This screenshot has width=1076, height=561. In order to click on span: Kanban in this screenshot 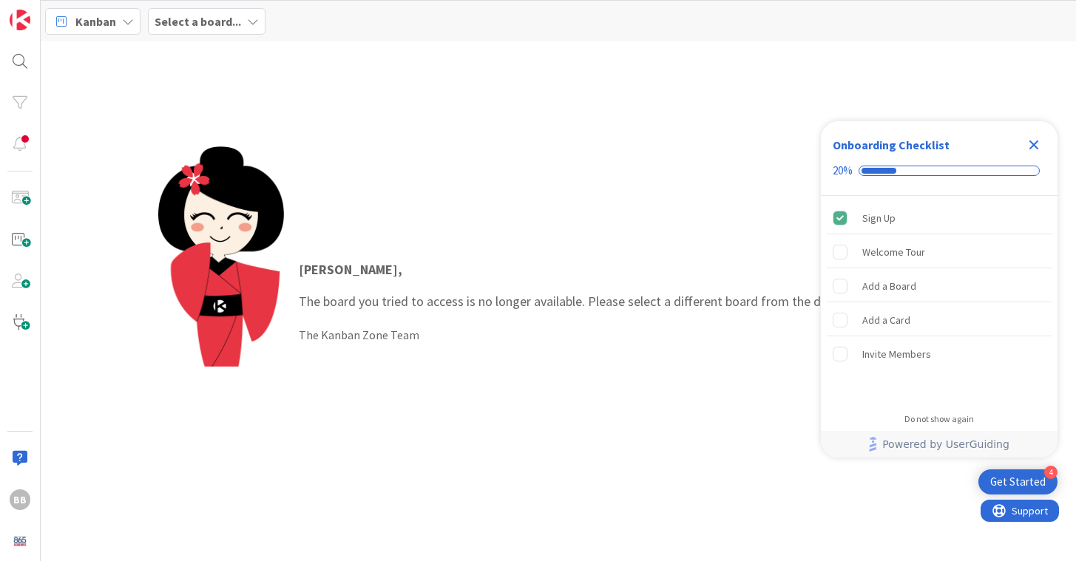, I will do `click(95, 21)`.